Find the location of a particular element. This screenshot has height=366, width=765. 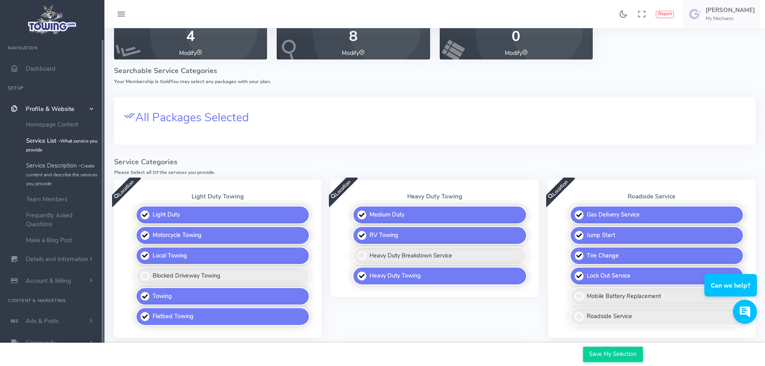

a: All Packages Selected is located at coordinates (435, 117).